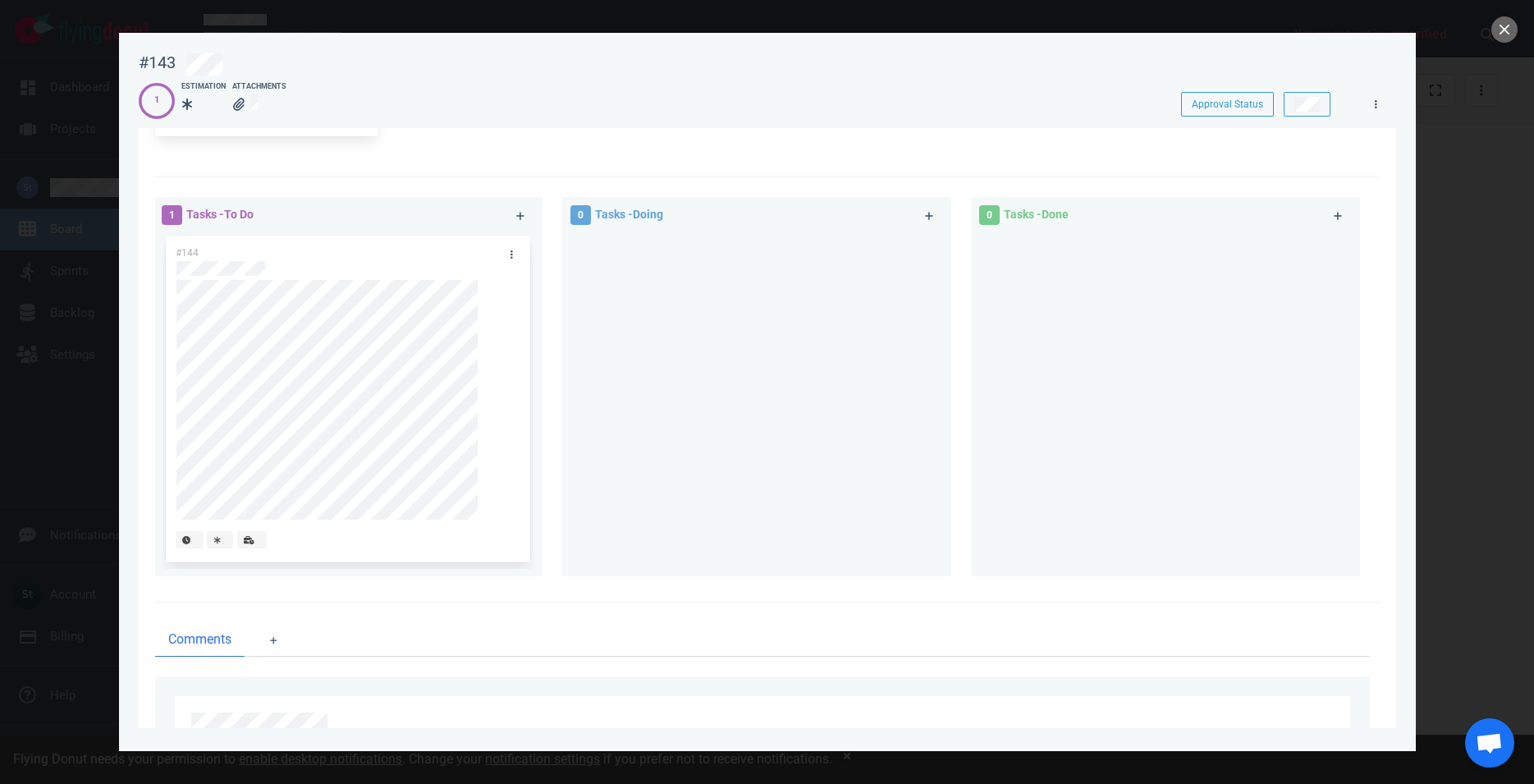 This screenshot has width=1534, height=784. What do you see at coordinates (259, 87) in the screenshot?
I see `div: Attachments` at bounding box center [259, 87].